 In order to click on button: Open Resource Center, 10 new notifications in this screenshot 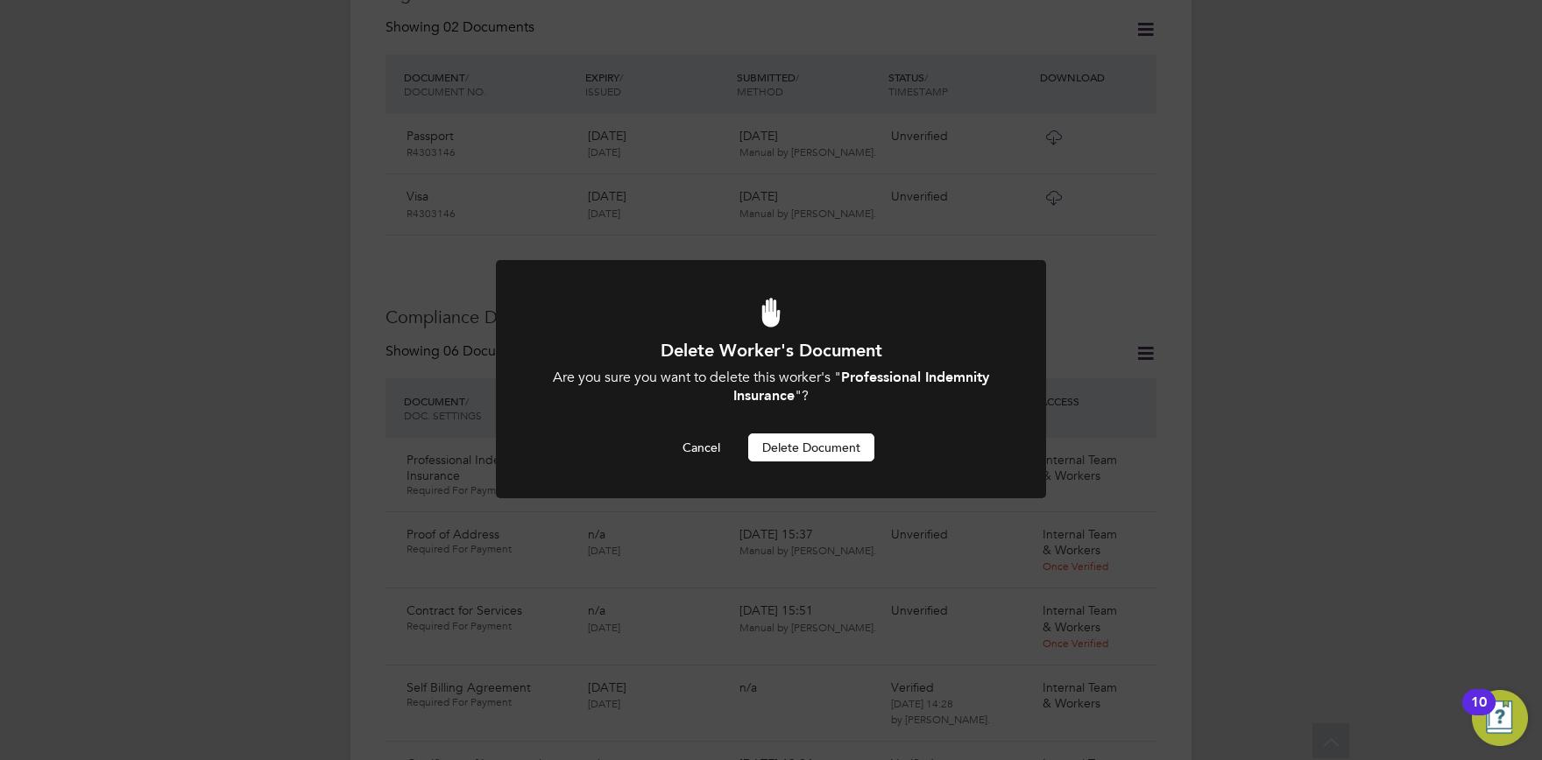, I will do `click(1500, 718)`.